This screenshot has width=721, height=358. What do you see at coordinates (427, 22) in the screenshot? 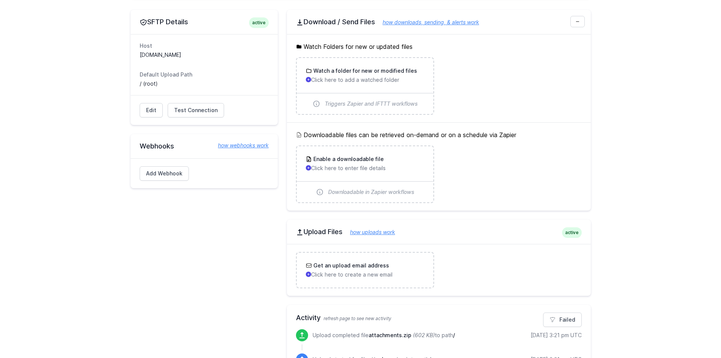
I see `a: how downloads, sending, & alerts work` at bounding box center [427, 22].